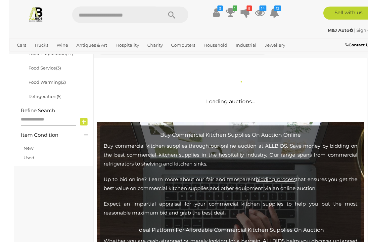 The image size is (368, 242). Describe the element at coordinates (265, 13) in the screenshot. I see `a: 12` at that location.